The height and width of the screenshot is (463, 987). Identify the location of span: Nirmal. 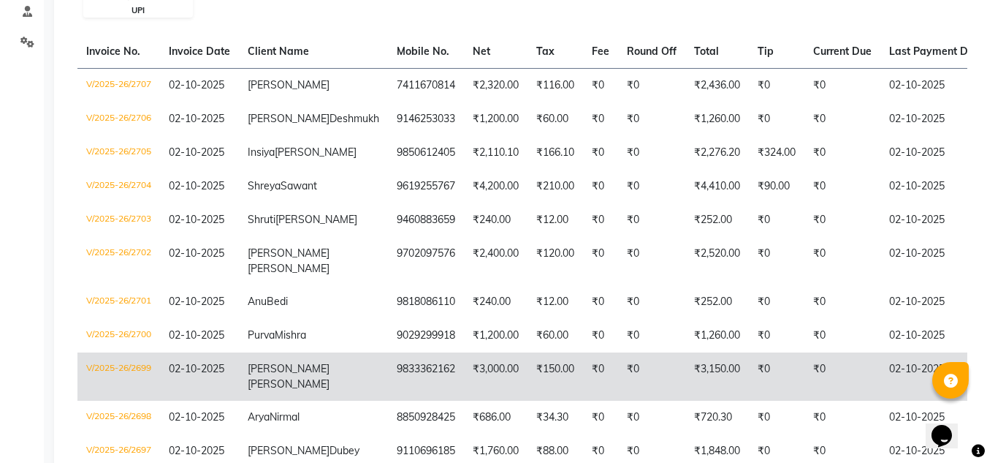
(284, 417).